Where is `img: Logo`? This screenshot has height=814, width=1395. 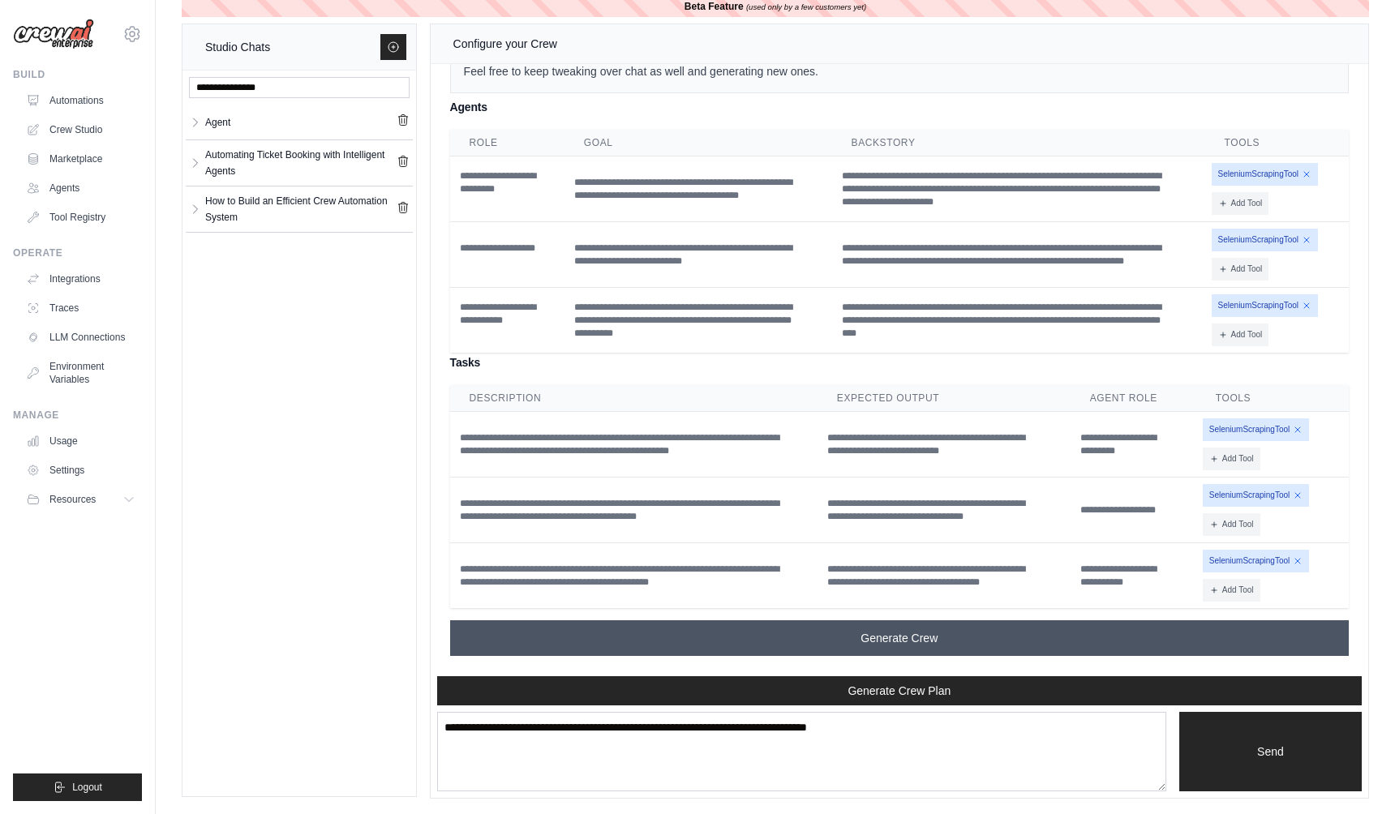
img: Logo is located at coordinates (54, 34).